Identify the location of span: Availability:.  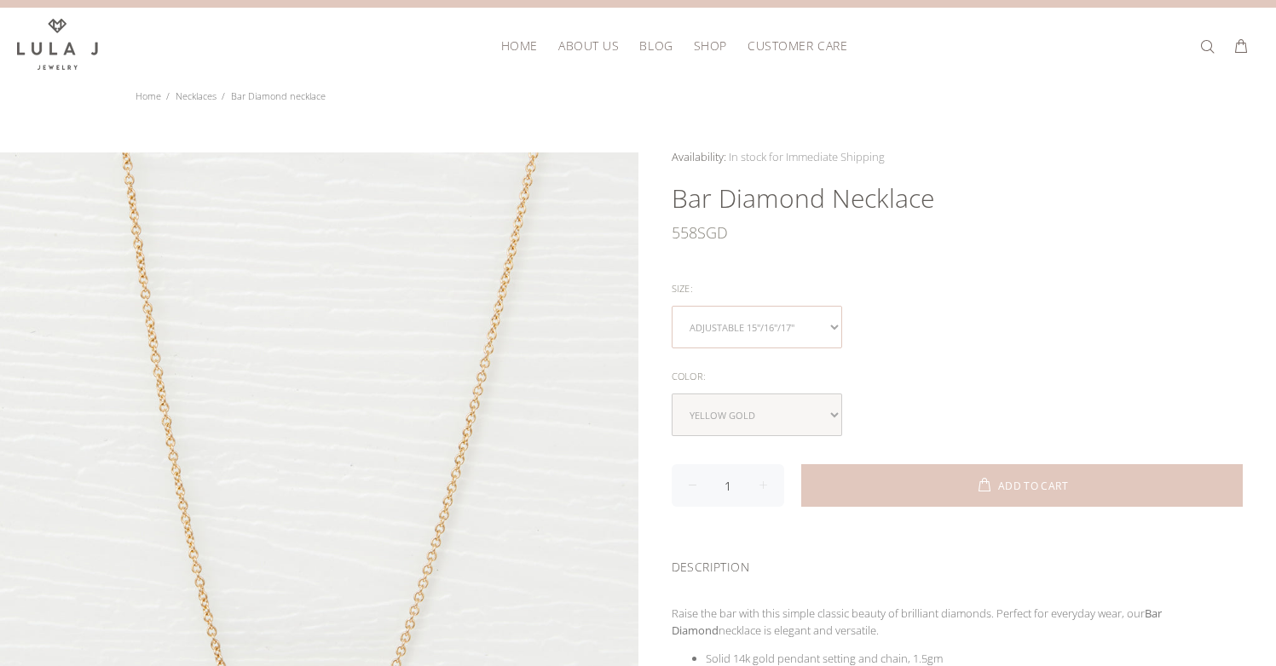
(699, 157).